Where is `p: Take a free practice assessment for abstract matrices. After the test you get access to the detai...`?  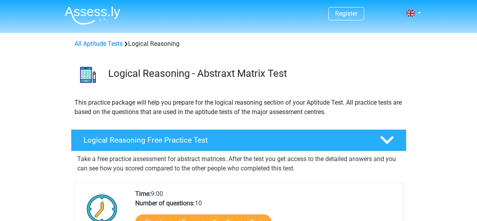
p: Take a free practice assessment for abstract matrices. After the test you get access to the detai... is located at coordinates (238, 164).